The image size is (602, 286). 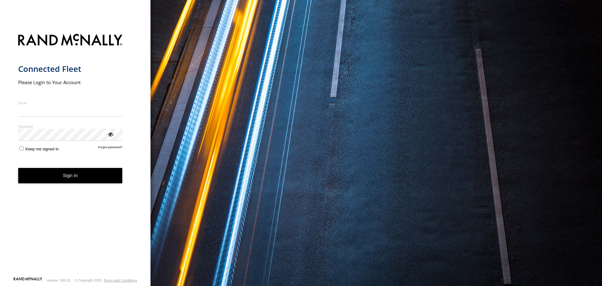 What do you see at coordinates (21, 148) in the screenshot?
I see `input: Keep me signed in` at bounding box center [21, 148].